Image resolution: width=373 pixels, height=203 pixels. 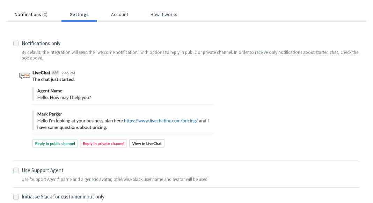 I want to click on span: ( 0 ), so click(x=44, y=14).